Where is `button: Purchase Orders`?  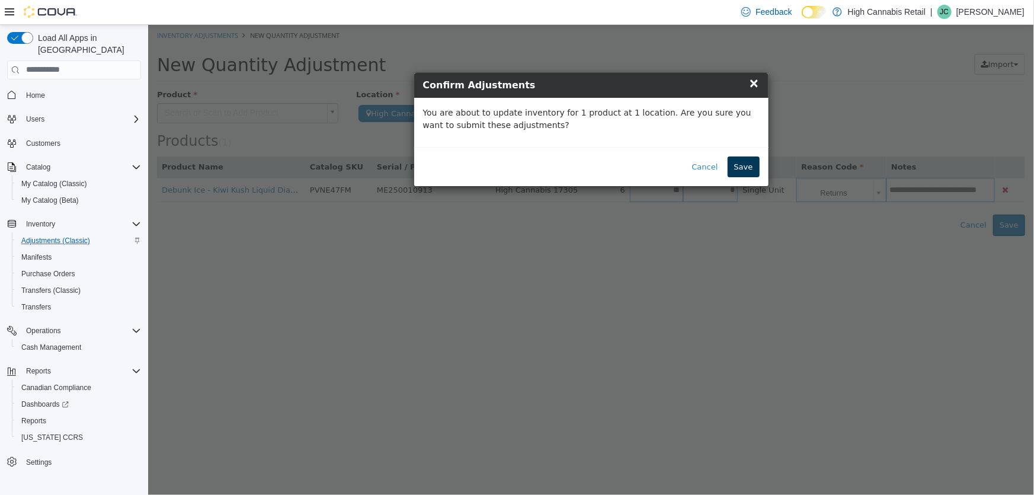
button: Purchase Orders is located at coordinates (79, 274).